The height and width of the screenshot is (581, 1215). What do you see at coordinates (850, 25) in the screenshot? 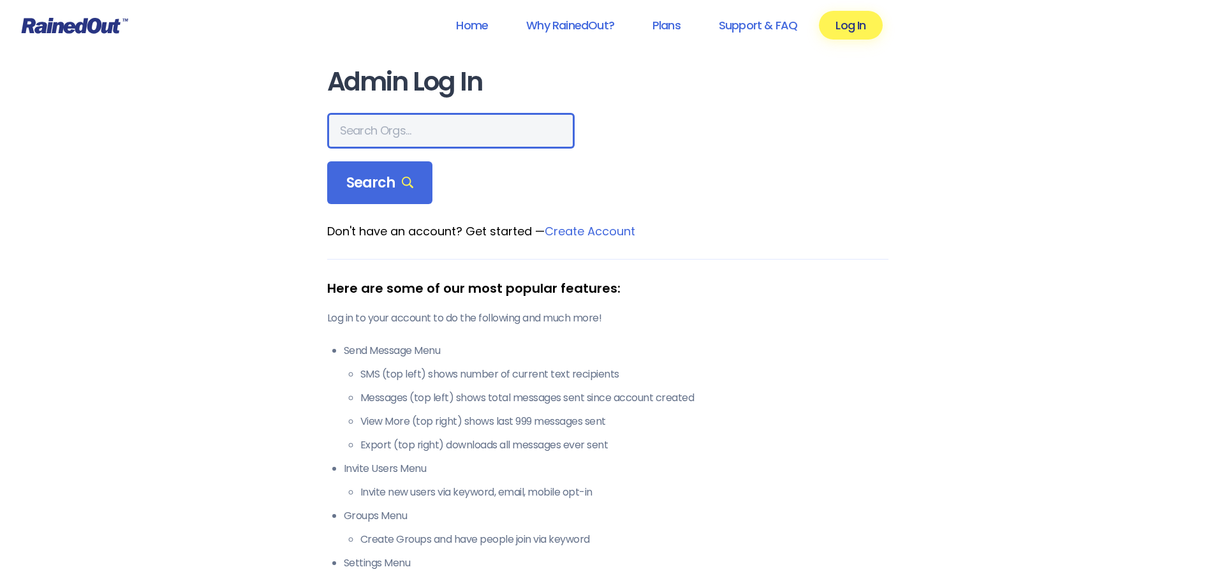
I see `a: Log In` at bounding box center [850, 25].